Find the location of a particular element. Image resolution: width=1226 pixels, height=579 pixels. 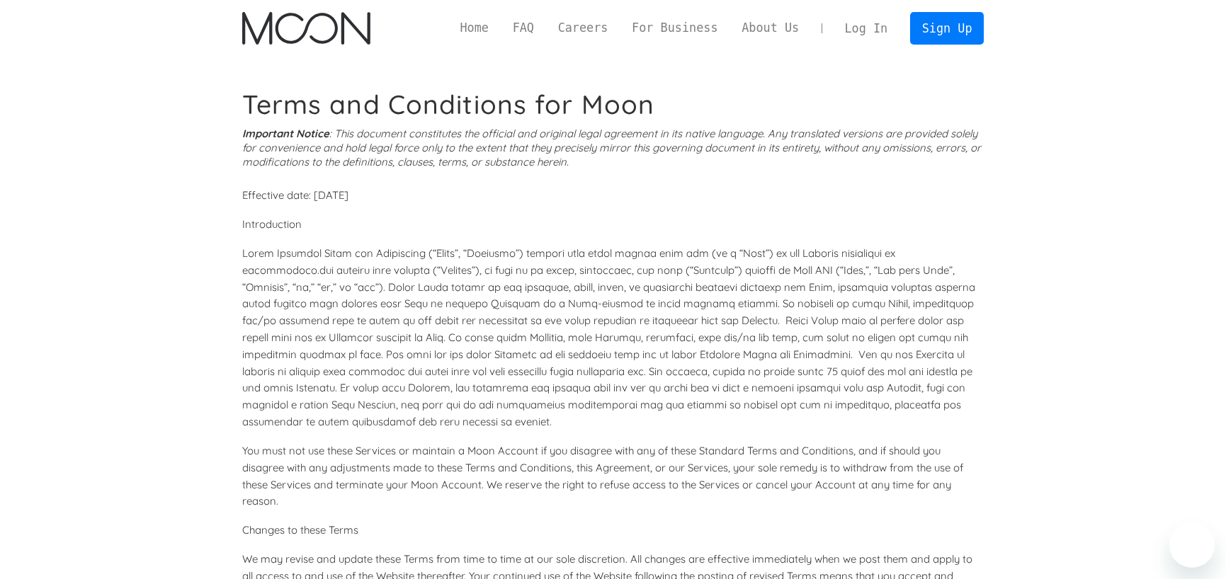

a: Careers is located at coordinates (583, 28).